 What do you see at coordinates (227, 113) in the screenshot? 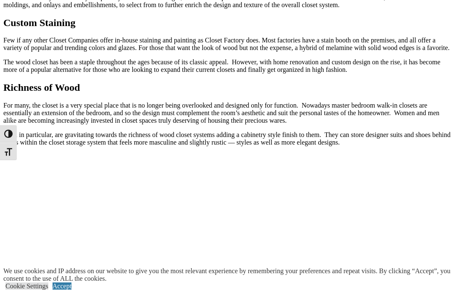
I see `p: For many, the closet is a very special place that is no longer being overlooked and designed only...` at bounding box center [227, 113].